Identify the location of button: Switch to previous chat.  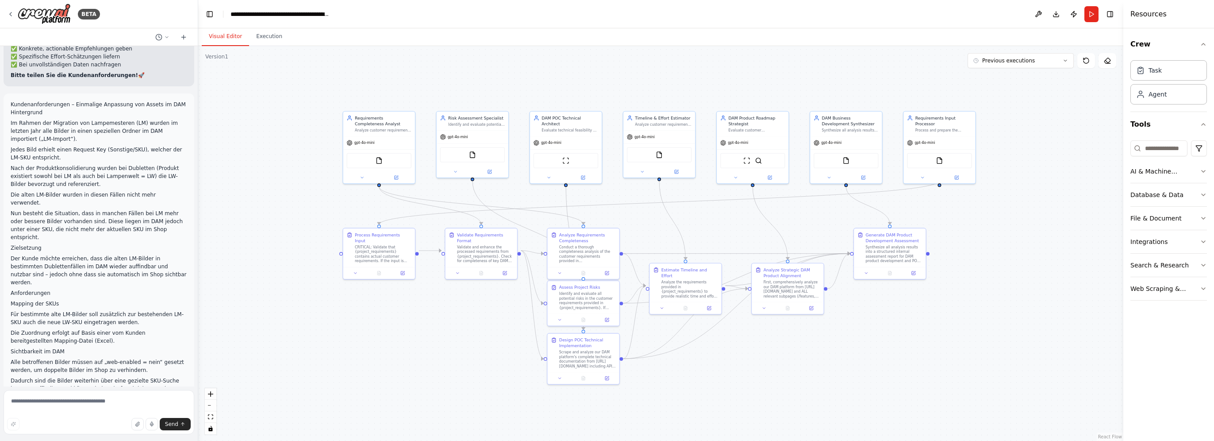
(162, 37).